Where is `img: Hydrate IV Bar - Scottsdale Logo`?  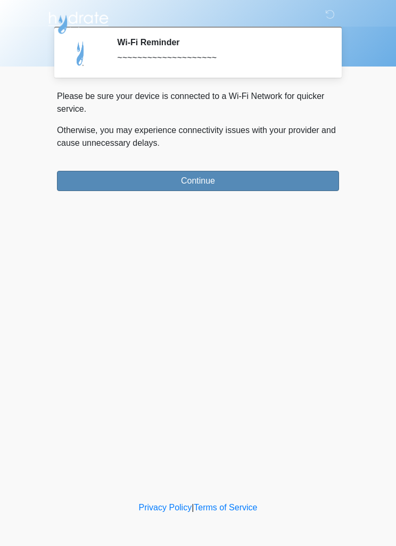 img: Hydrate IV Bar - Scottsdale Logo is located at coordinates (78, 21).